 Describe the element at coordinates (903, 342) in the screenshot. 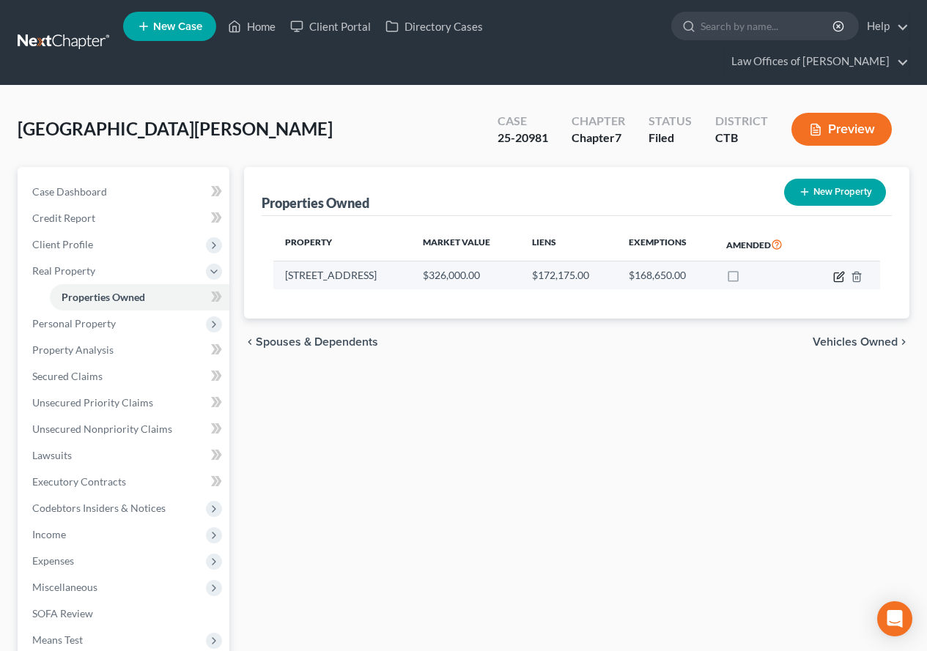

I see `i: chevron_right` at that location.